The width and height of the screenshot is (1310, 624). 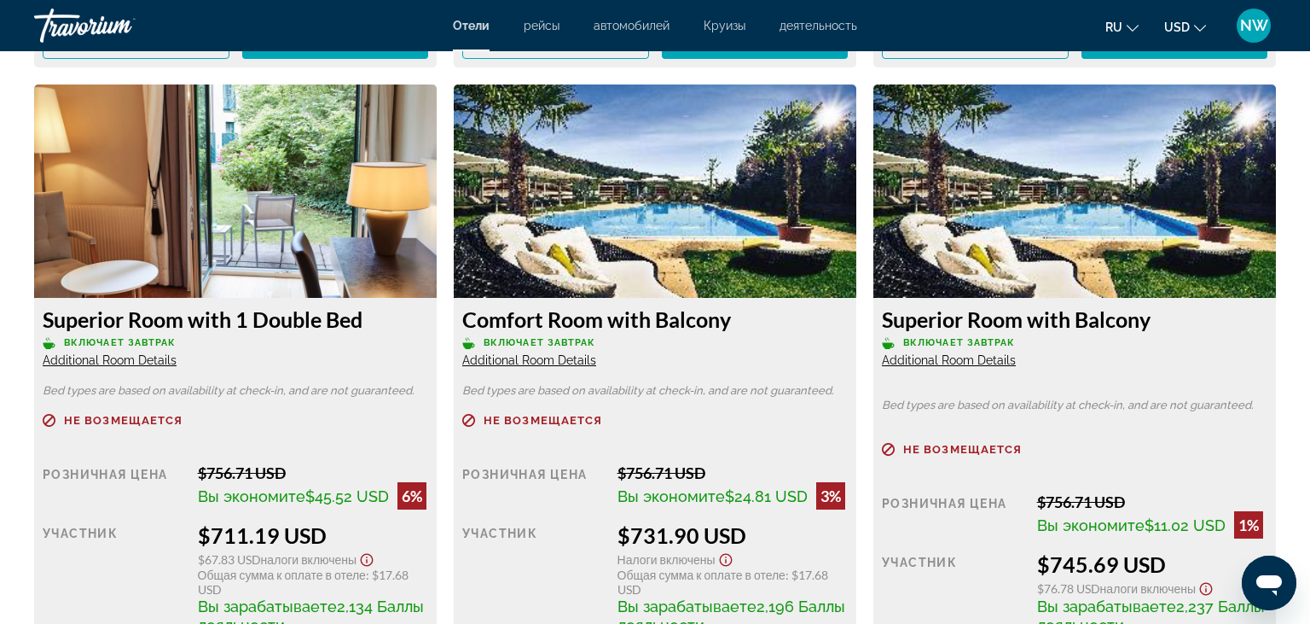 What do you see at coordinates (235, 319) in the screenshot?
I see `h3: Superior Room with 1 Double Bed` at bounding box center [235, 319].